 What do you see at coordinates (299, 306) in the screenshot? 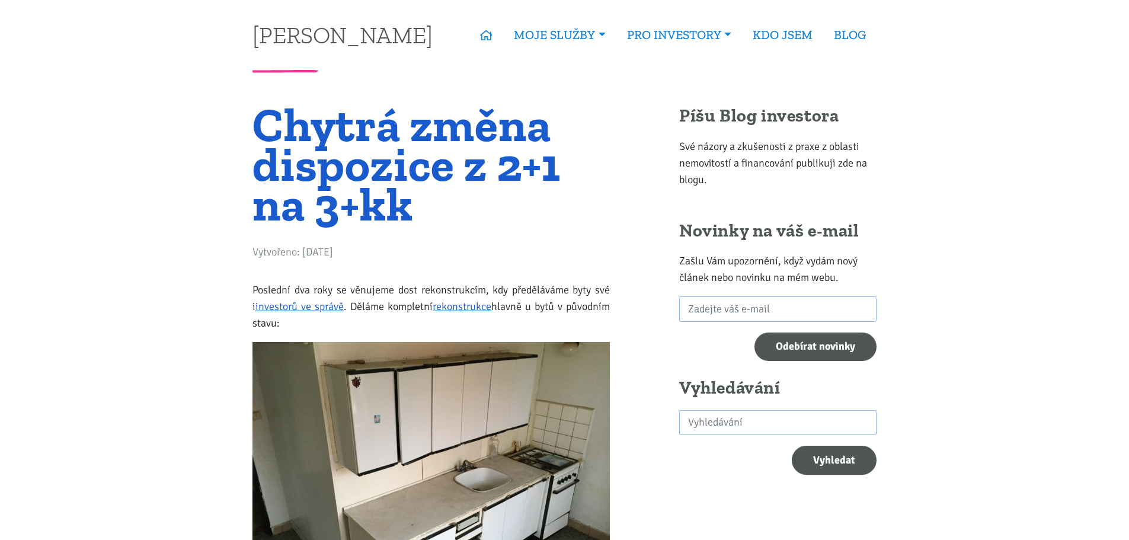
I see `a: investorů ve správě` at bounding box center [299, 306].